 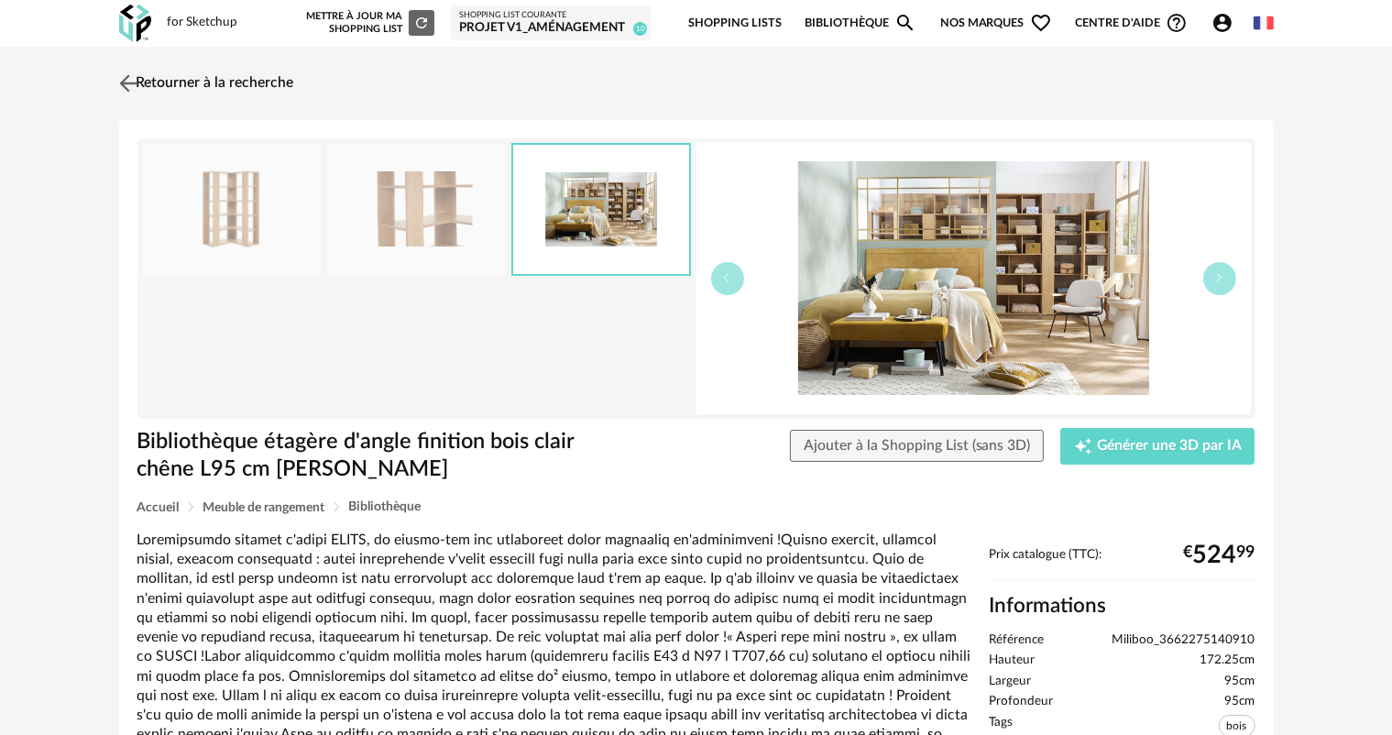 I want to click on button: Creation icon Générer une 3D par IA, so click(x=1157, y=446).